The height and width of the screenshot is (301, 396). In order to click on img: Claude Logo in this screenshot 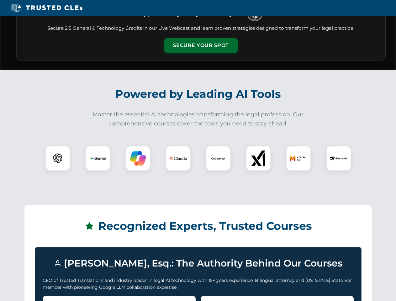, I will do `click(178, 158)`.